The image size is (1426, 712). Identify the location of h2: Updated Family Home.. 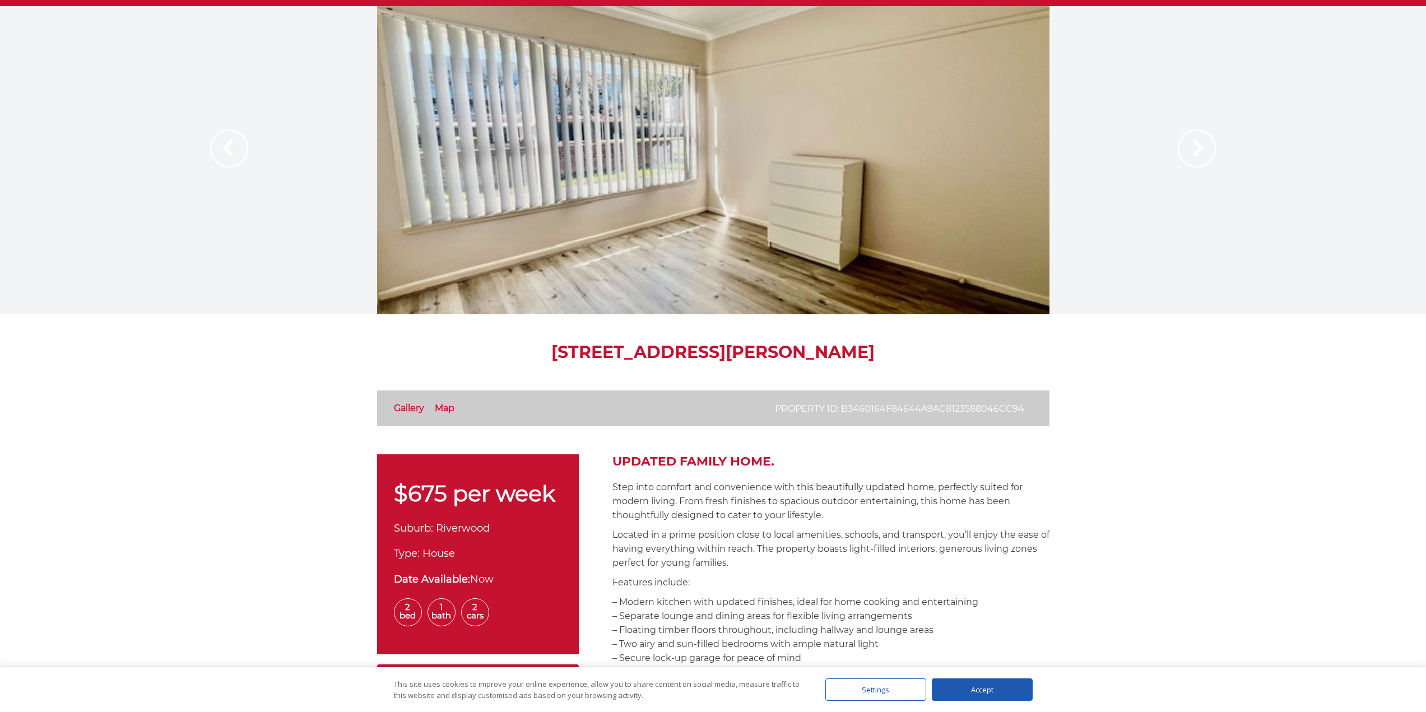
(831, 462).